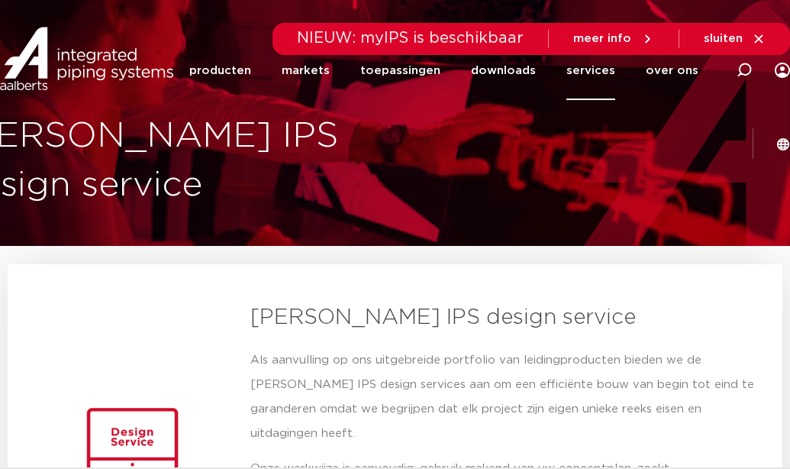 The height and width of the screenshot is (469, 790). What do you see at coordinates (410, 38) in the screenshot?
I see `span: NIEUW: myIPS is beschikbaar` at bounding box center [410, 38].